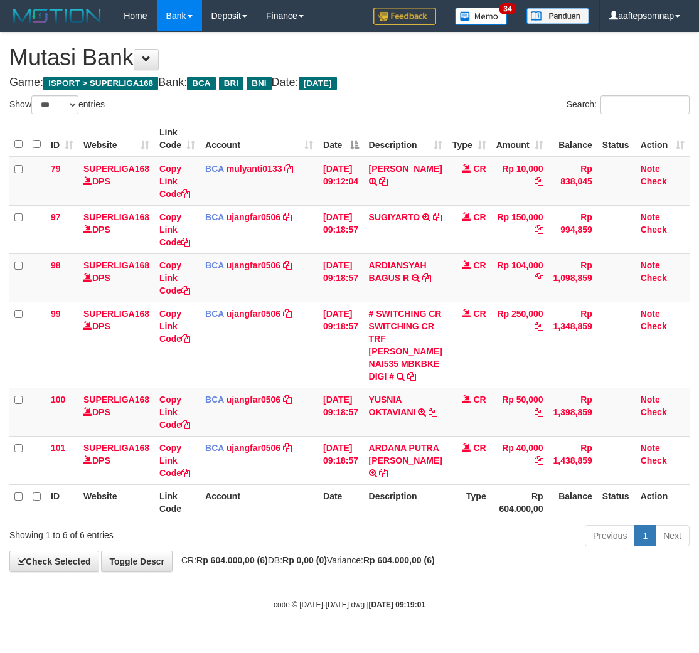 The height and width of the screenshot is (653, 699). What do you see at coordinates (573, 460) in the screenshot?
I see `td: Rp 1,438,859` at bounding box center [573, 460].